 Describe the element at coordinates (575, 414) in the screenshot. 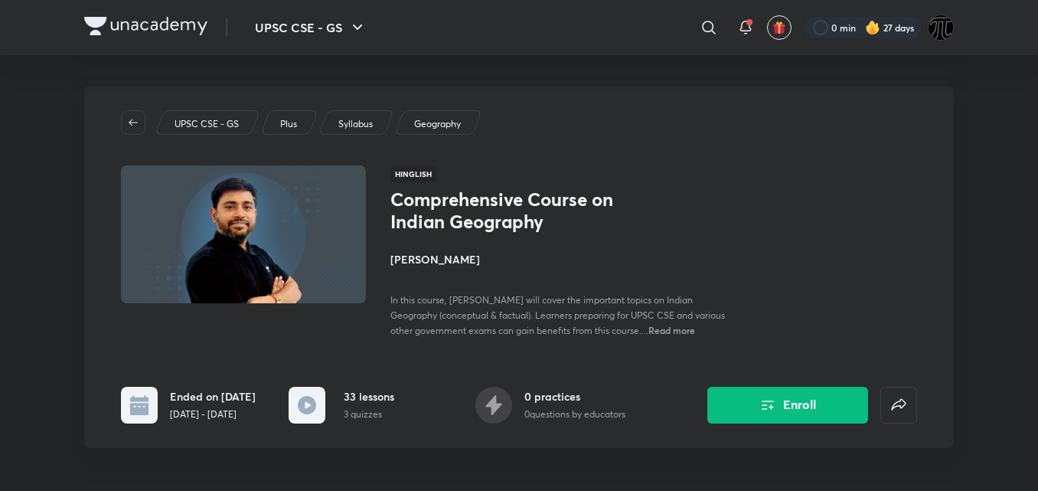

I see `p: 0 questions by educators` at that location.